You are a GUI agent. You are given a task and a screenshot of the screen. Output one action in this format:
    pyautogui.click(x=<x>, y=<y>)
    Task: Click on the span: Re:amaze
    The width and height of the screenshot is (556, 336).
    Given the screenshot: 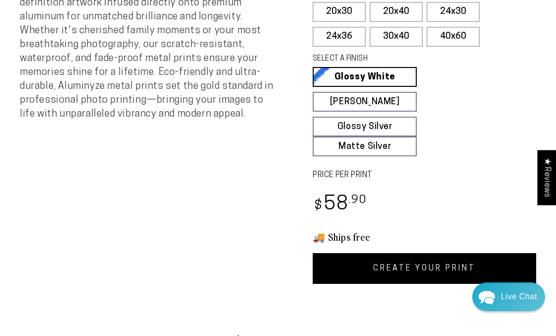 What is the action you would take?
    pyautogui.click(x=120, y=231)
    